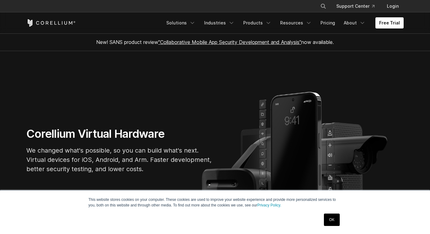 The width and height of the screenshot is (430, 234). Describe the element at coordinates (389, 23) in the screenshot. I see `a: Free Trial` at that location.